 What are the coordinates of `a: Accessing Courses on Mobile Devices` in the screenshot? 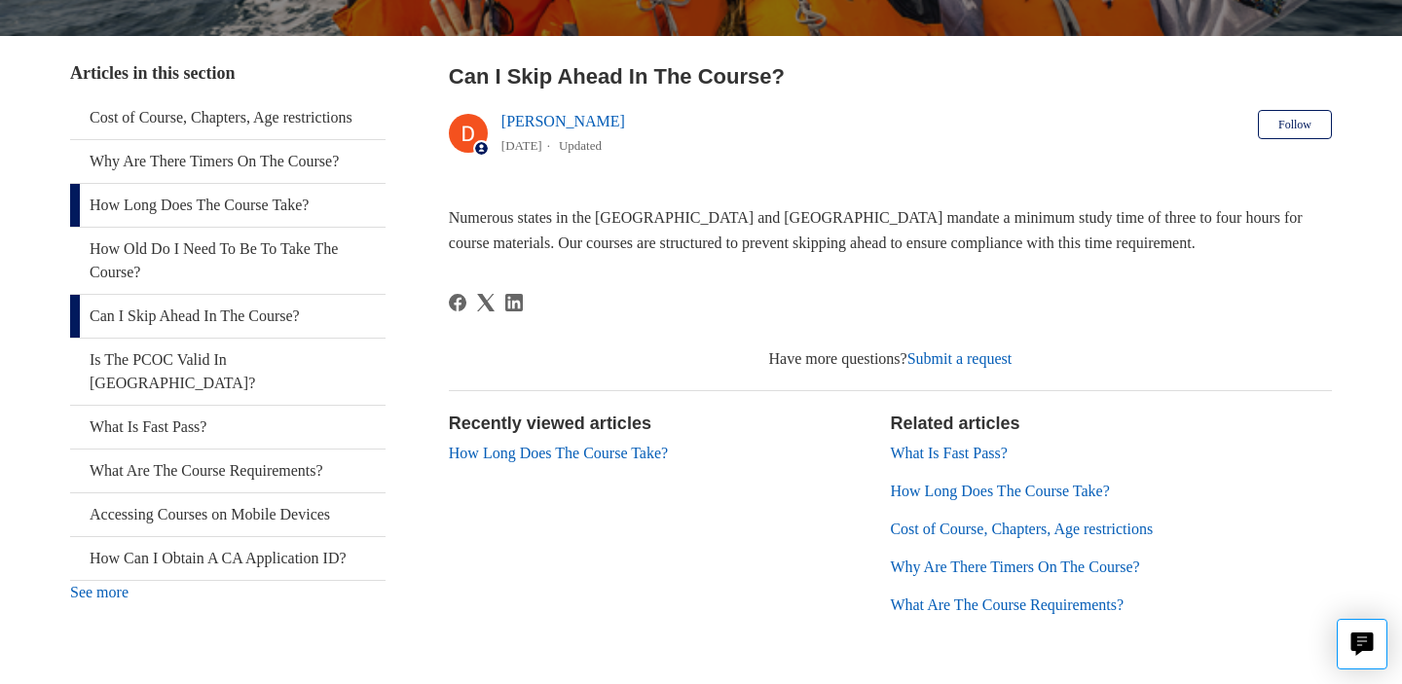 It's located at (228, 515).